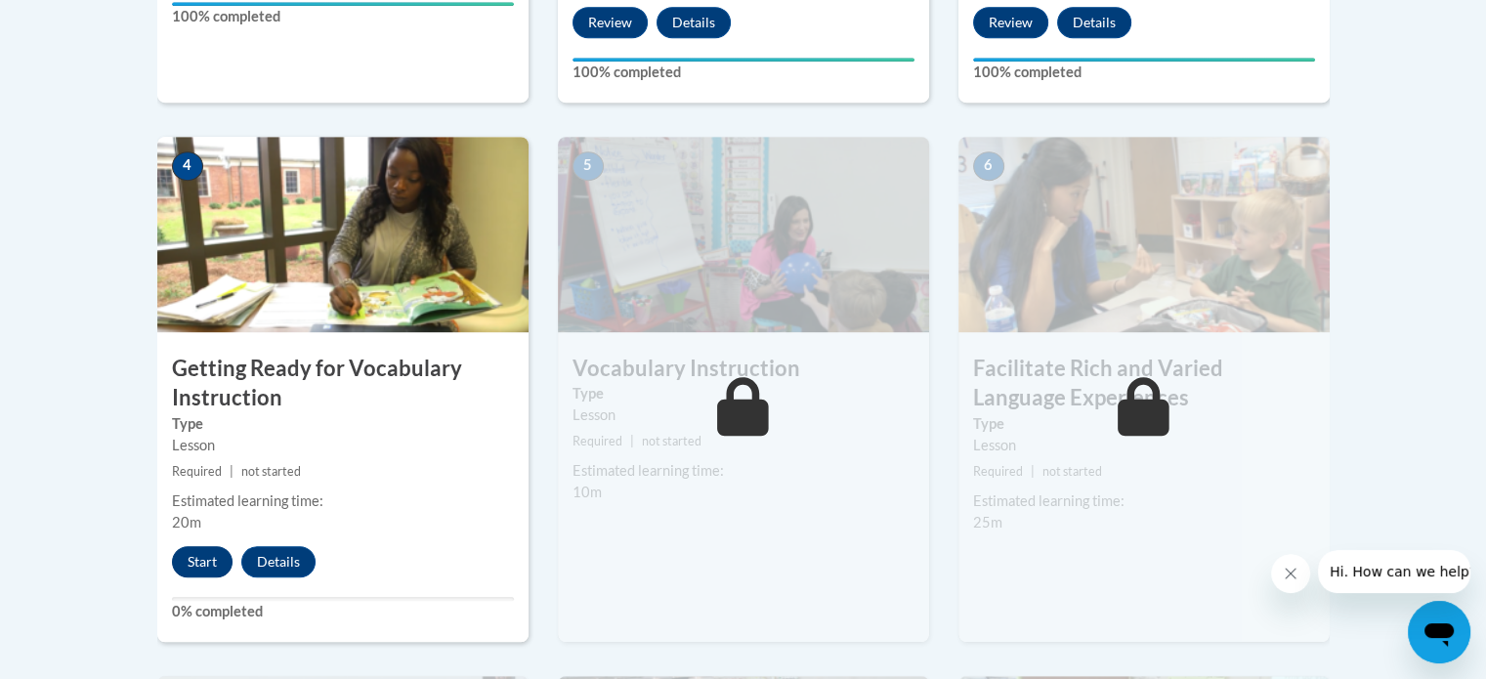 The height and width of the screenshot is (679, 1486). I want to click on span: 5, so click(588, 166).